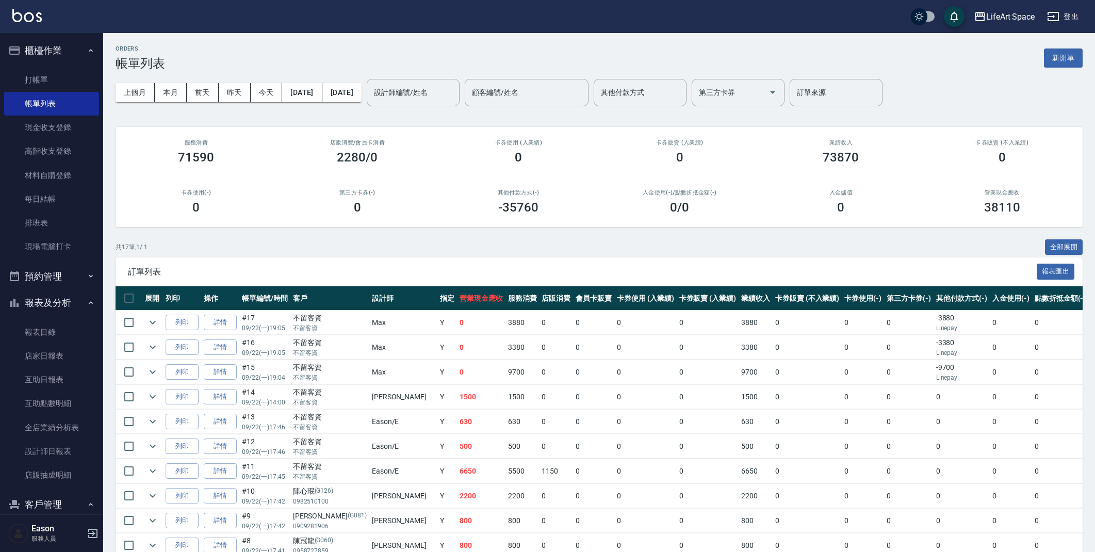 The image size is (1095, 552). I want to click on td: #9, so click(265, 520).